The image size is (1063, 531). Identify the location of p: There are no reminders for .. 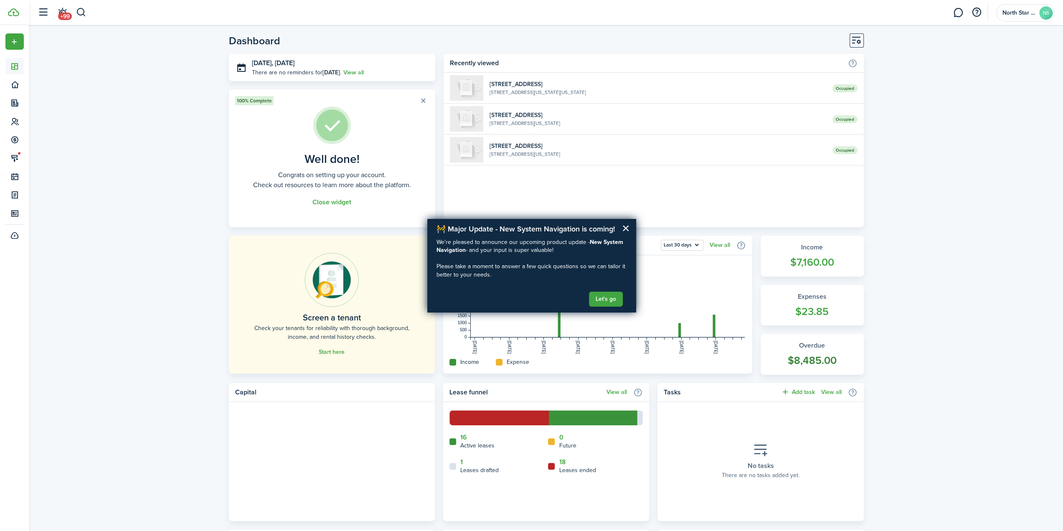
(297, 72).